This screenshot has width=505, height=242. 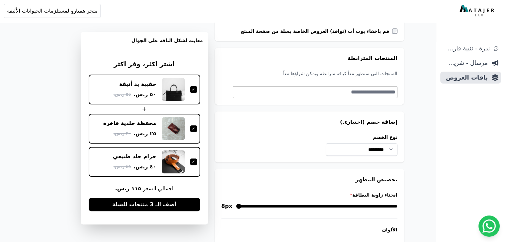 What do you see at coordinates (122, 94) in the screenshot?
I see `span: ٥٥ ر.س.` at bounding box center [122, 94].